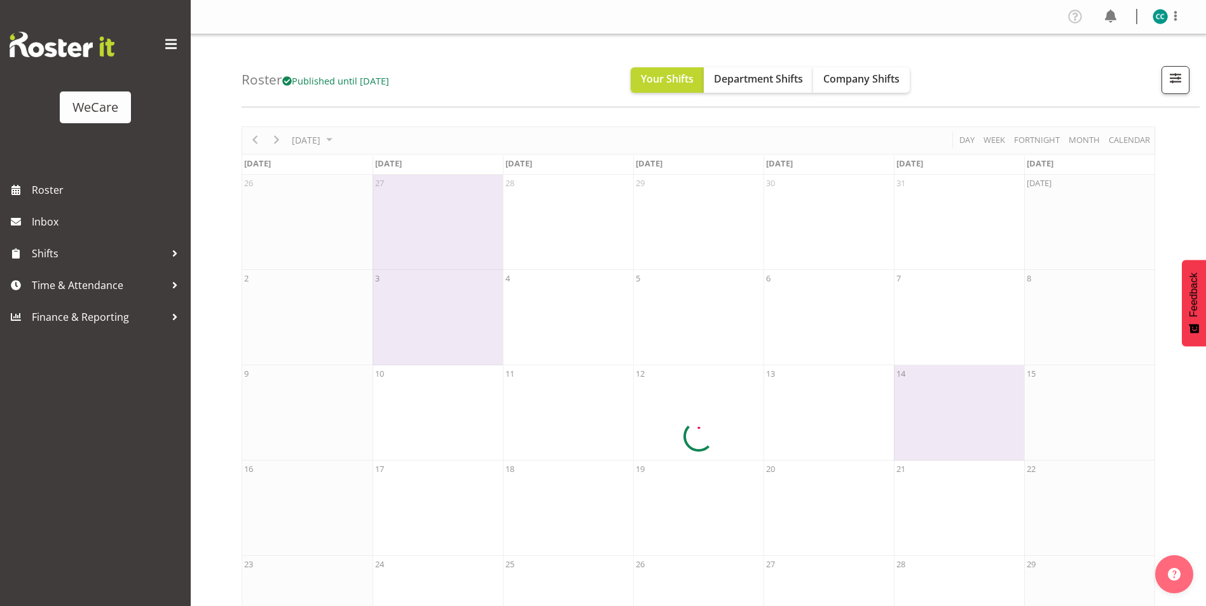 This screenshot has width=1206, height=606. I want to click on div: WeCare, so click(95, 107).